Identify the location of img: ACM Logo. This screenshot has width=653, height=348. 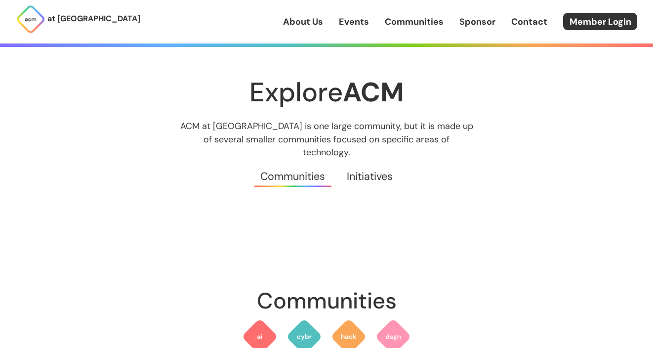
(31, 19).